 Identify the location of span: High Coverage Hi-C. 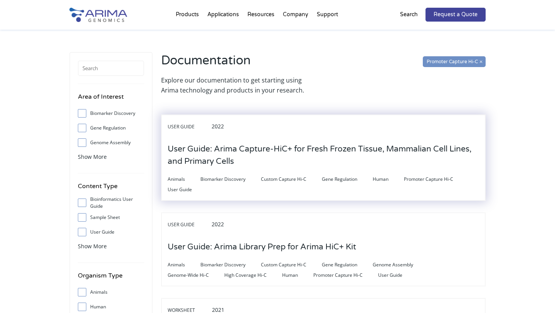
(253, 275).